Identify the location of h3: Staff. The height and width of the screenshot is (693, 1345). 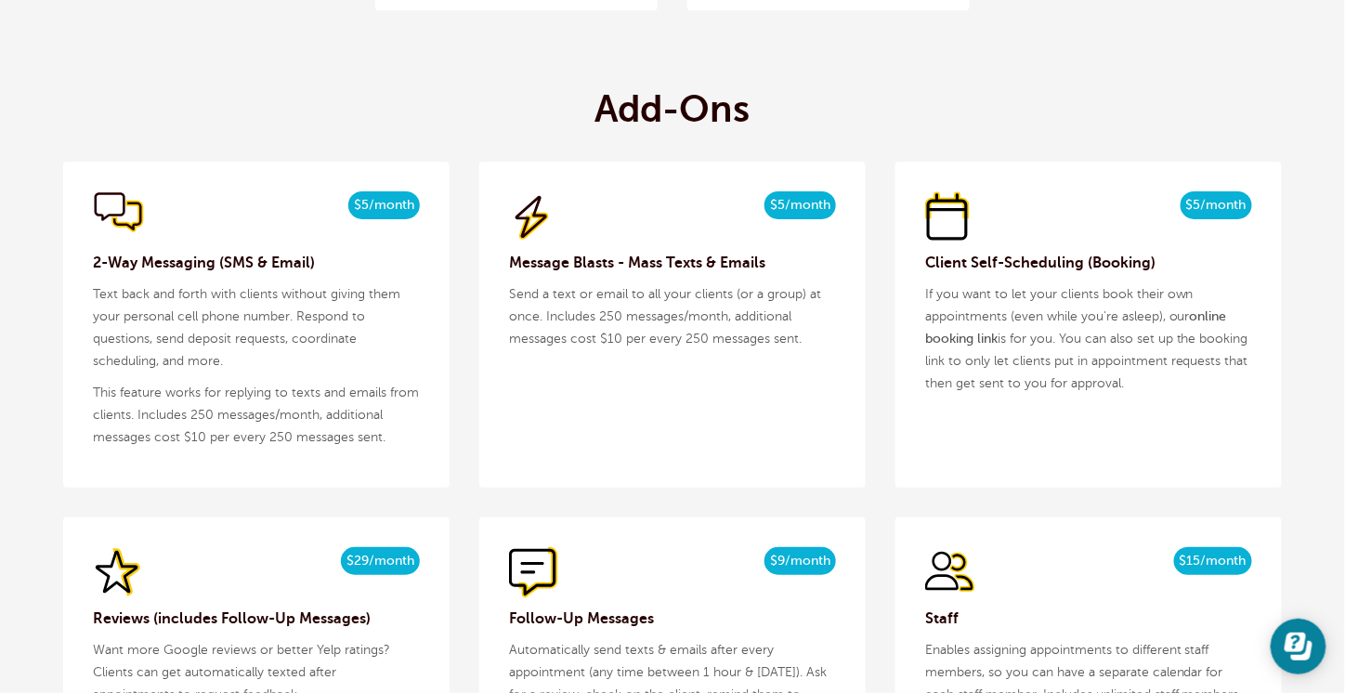
(1089, 619).